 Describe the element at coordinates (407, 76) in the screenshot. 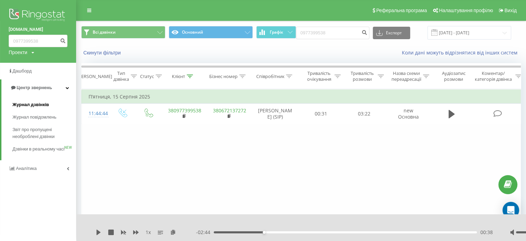

I see `div: Назва схеми переадресації` at that location.